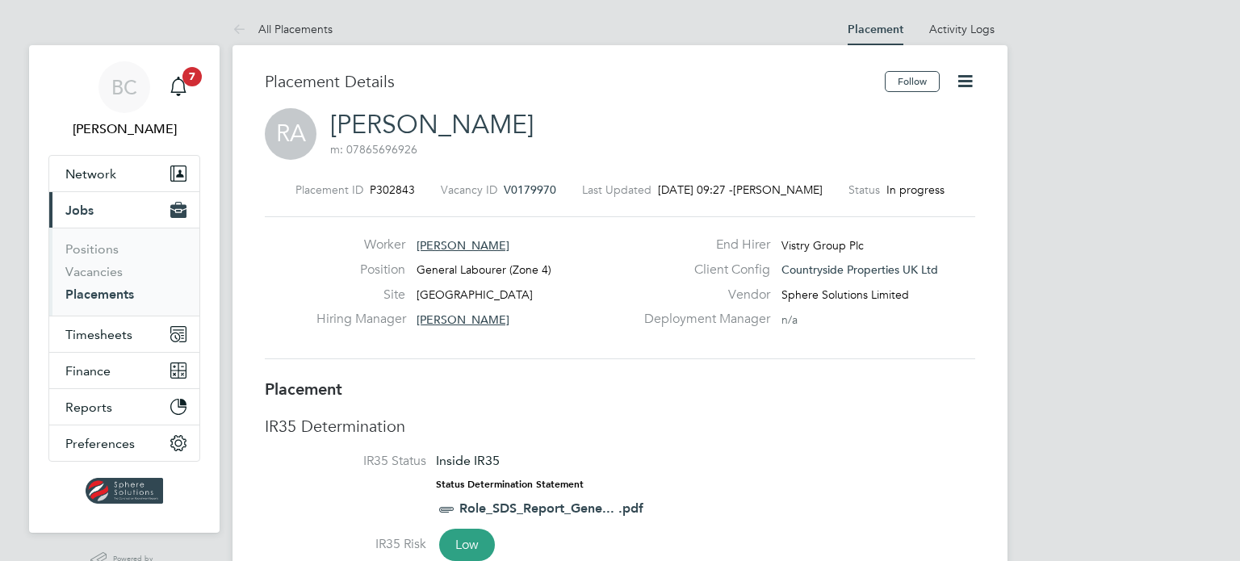  I want to click on label: Hiring Manager, so click(361, 319).